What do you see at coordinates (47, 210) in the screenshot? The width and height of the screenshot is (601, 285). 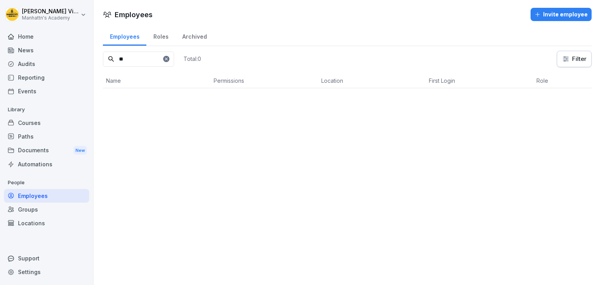 I see `a: Groups` at bounding box center [47, 210].